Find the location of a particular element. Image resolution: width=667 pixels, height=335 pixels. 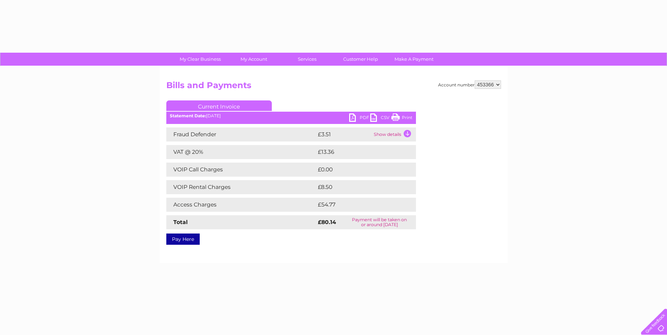

a: Pay Here is located at coordinates (183, 239).